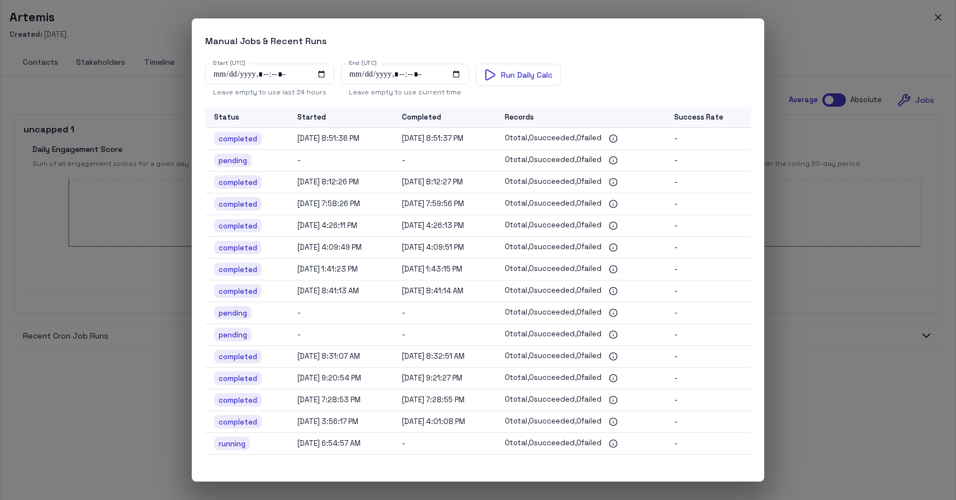 The image size is (956, 500). What do you see at coordinates (363, 63) in the screenshot?
I see `label: End (UTC)` at bounding box center [363, 63].